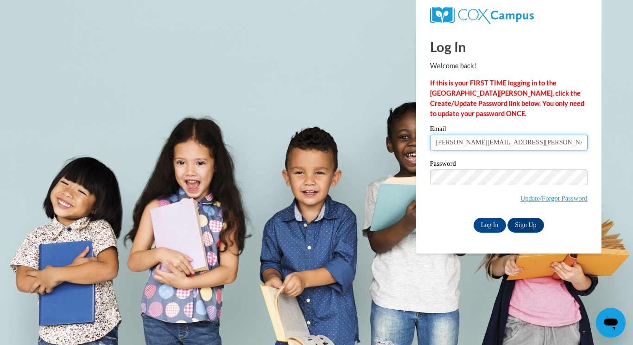 The width and height of the screenshot is (633, 345). What do you see at coordinates (526, 225) in the screenshot?
I see `a: Sign Up` at bounding box center [526, 225].